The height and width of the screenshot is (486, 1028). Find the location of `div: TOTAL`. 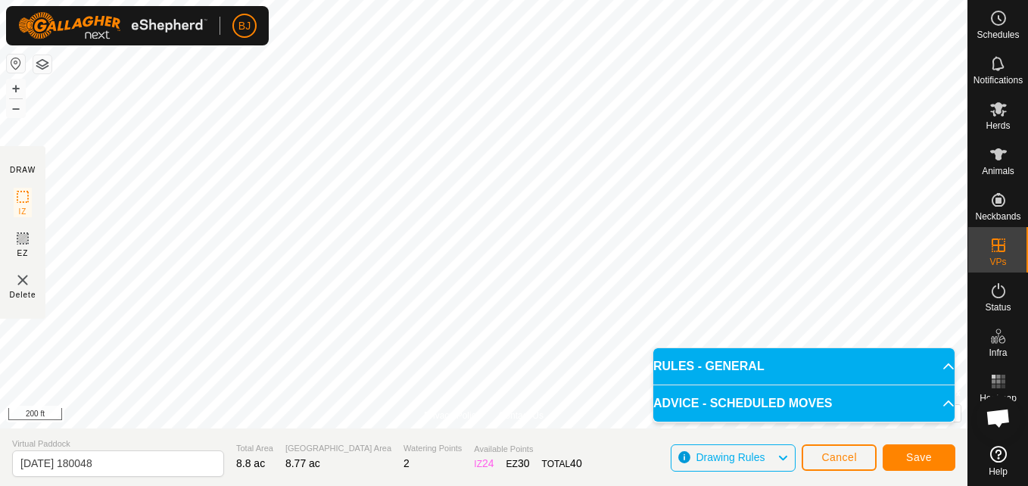

div: TOTAL is located at coordinates (562, 463).